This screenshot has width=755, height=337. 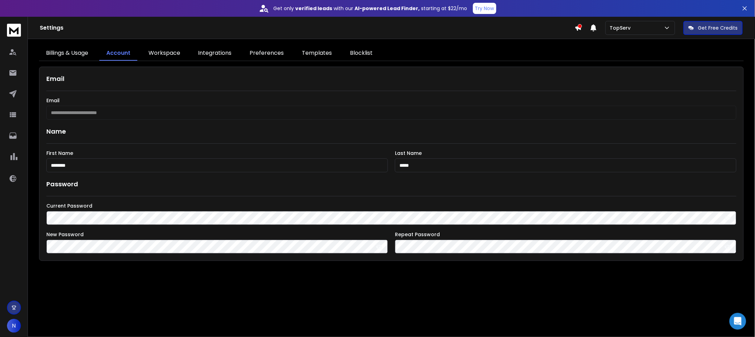 I want to click on p: Get only with our starting at $22/mo, so click(x=371, y=8).